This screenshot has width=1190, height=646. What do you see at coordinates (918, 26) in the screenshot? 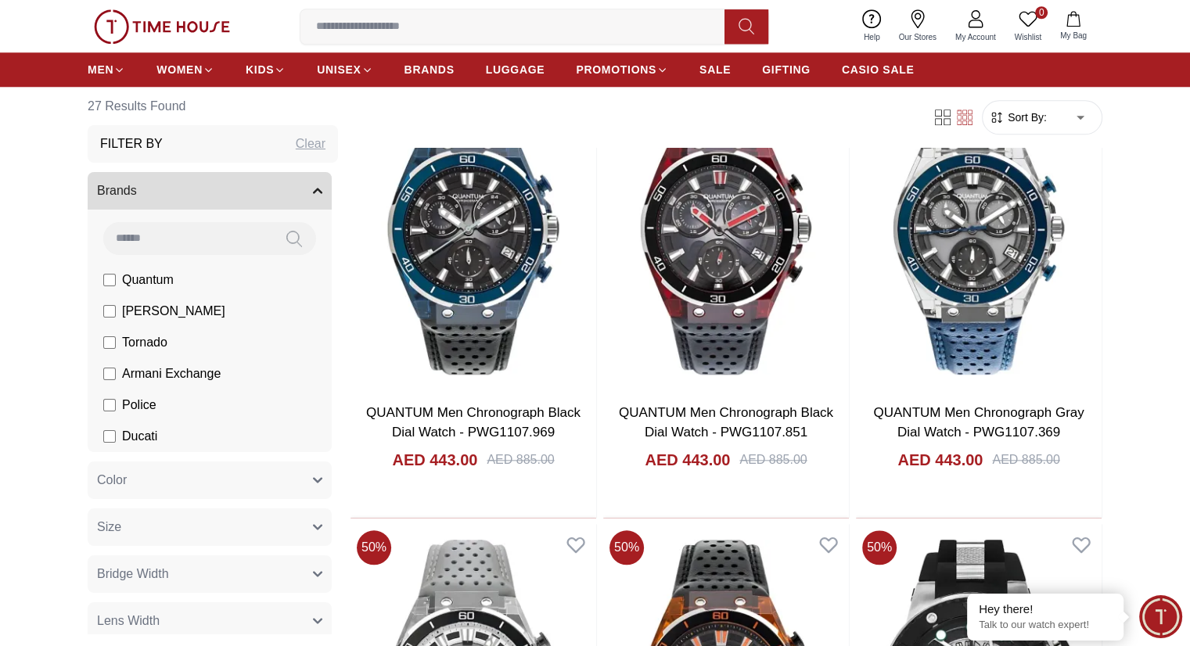
I see `a: Our Stores` at bounding box center [918, 26].